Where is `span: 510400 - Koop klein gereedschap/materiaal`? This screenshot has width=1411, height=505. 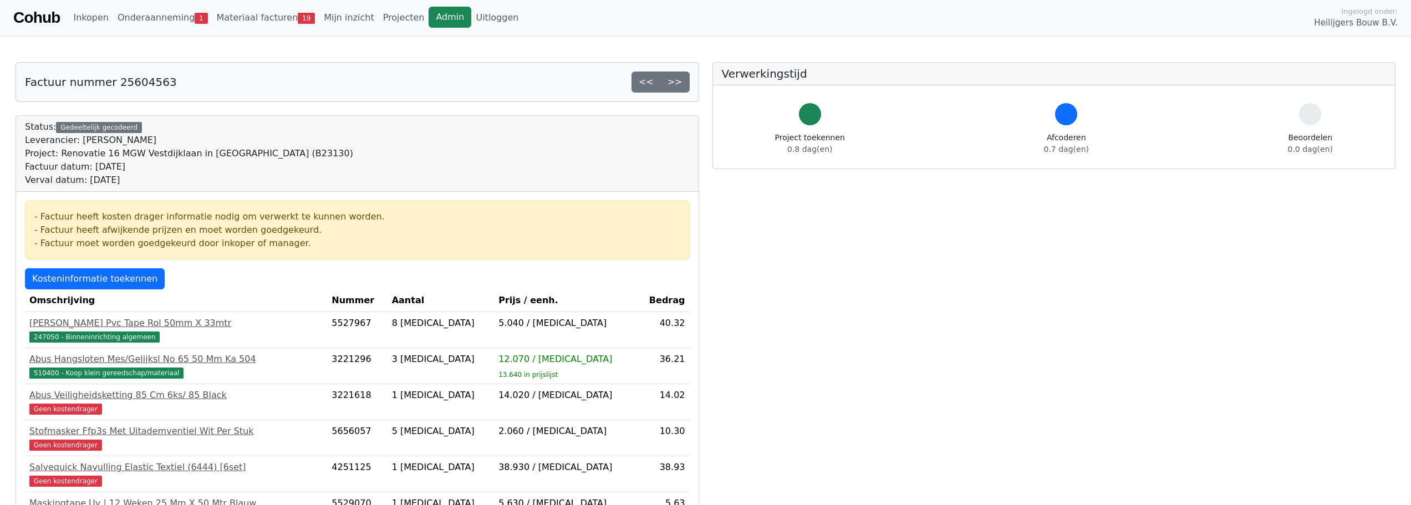 span: 510400 - Koop klein gereedschap/materiaal is located at coordinates (106, 373).